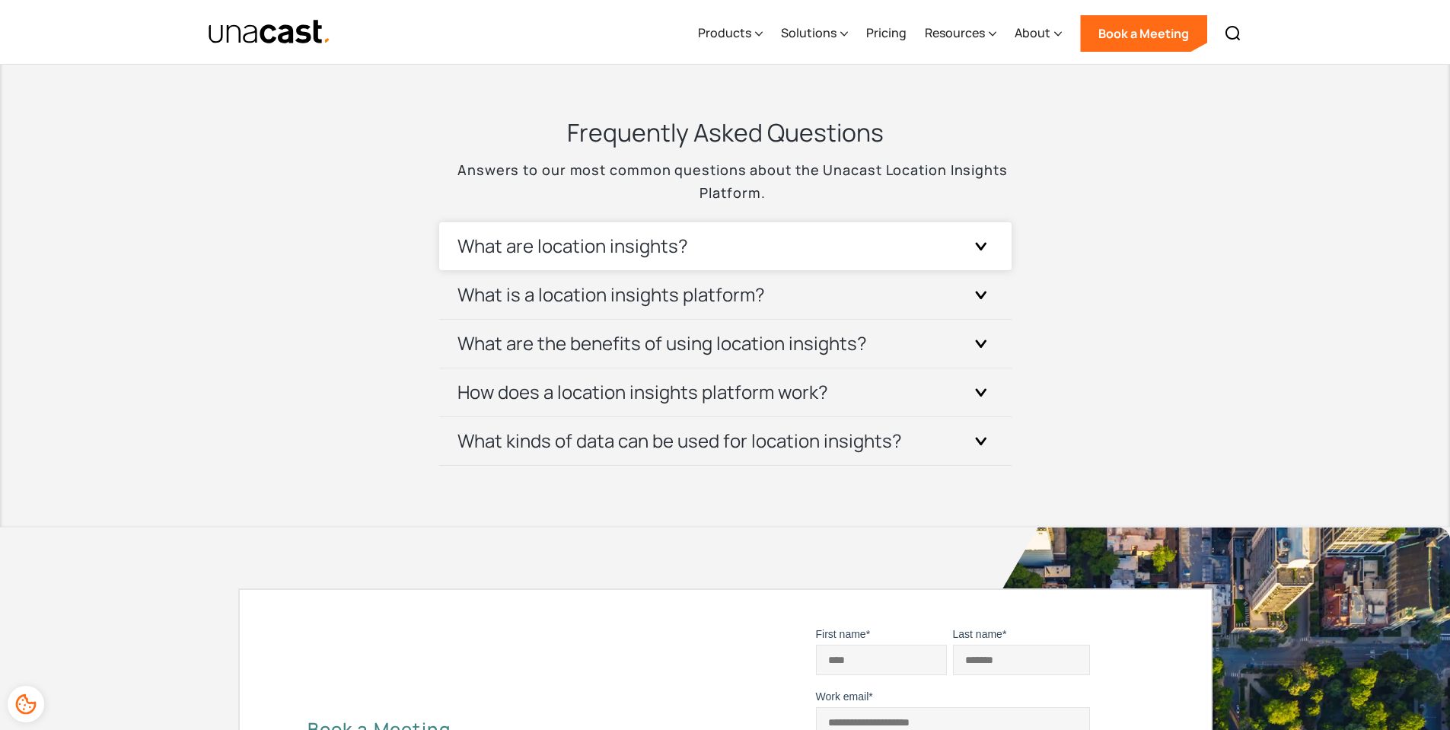 This screenshot has width=1450, height=730. What do you see at coordinates (26, 704) in the screenshot?
I see `div: Cookie Preferences` at bounding box center [26, 704].